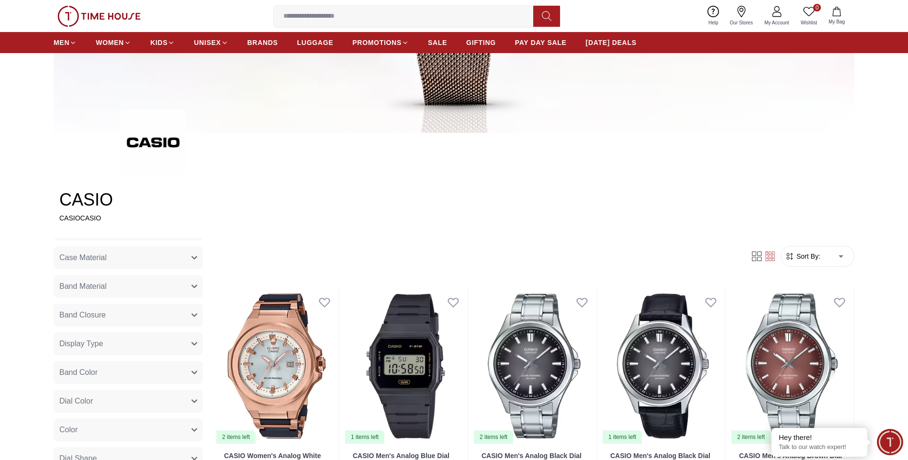  What do you see at coordinates (277, 367) in the screenshot?
I see `a: CASIO Women's Analog White Dial Watch - MSG-S500CG-1ADR2 items left` at bounding box center [277, 367].